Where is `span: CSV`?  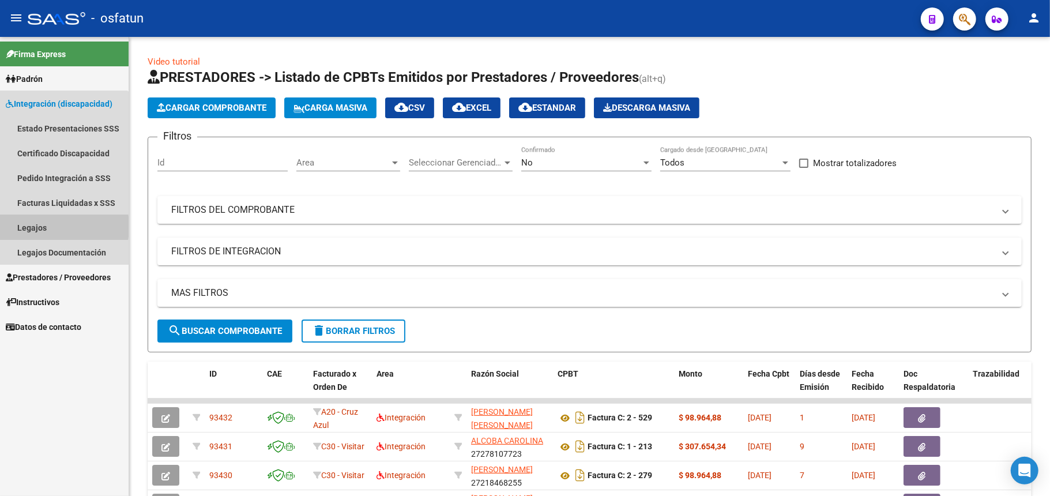
span: CSV is located at coordinates (409, 108).